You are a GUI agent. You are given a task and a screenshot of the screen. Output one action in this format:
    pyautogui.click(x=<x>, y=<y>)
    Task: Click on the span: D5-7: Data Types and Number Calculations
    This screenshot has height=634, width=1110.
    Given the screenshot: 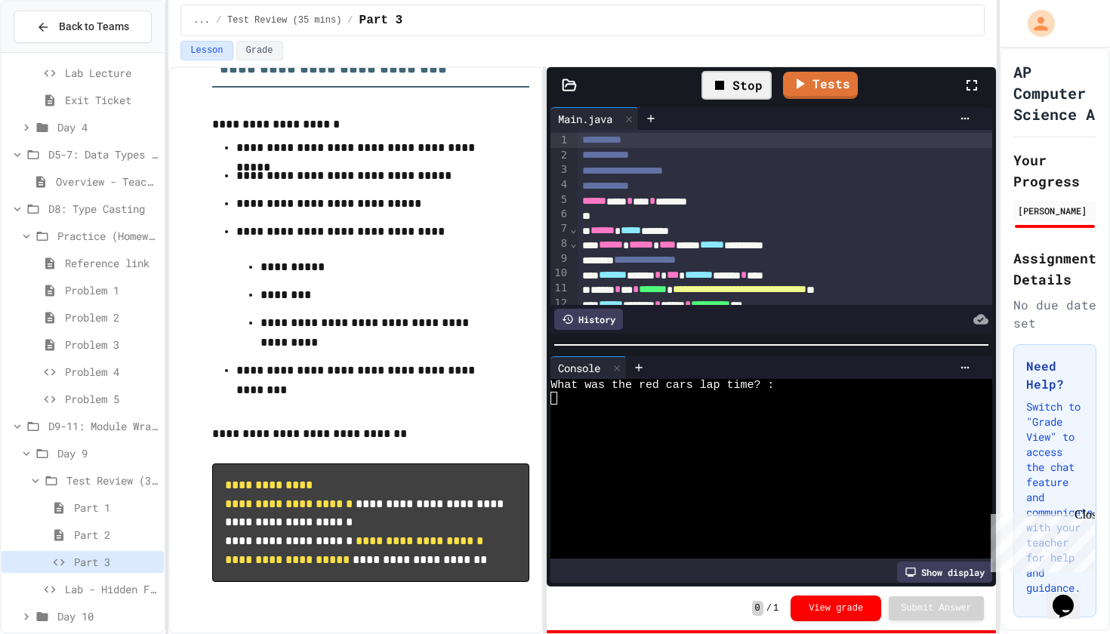 What is the action you would take?
    pyautogui.click(x=103, y=154)
    